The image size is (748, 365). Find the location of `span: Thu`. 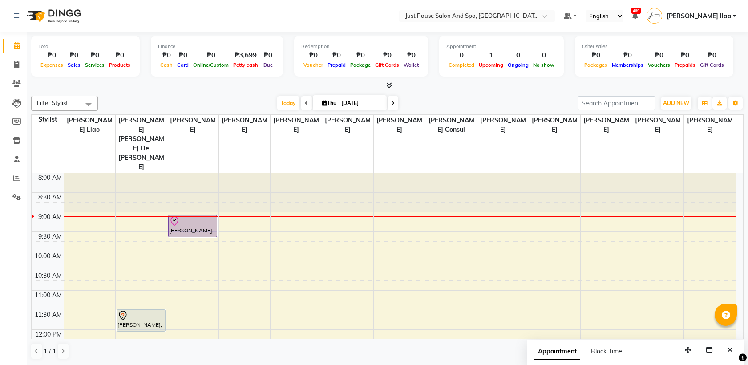

span: Thu is located at coordinates (329, 103).